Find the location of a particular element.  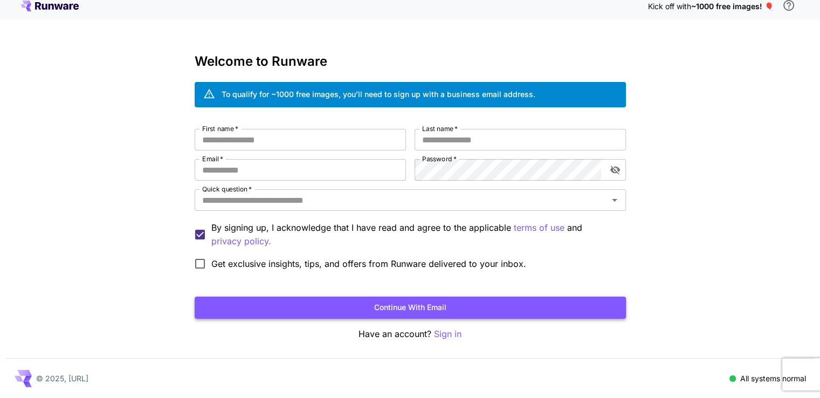

button: Continue with email is located at coordinates (411, 307).